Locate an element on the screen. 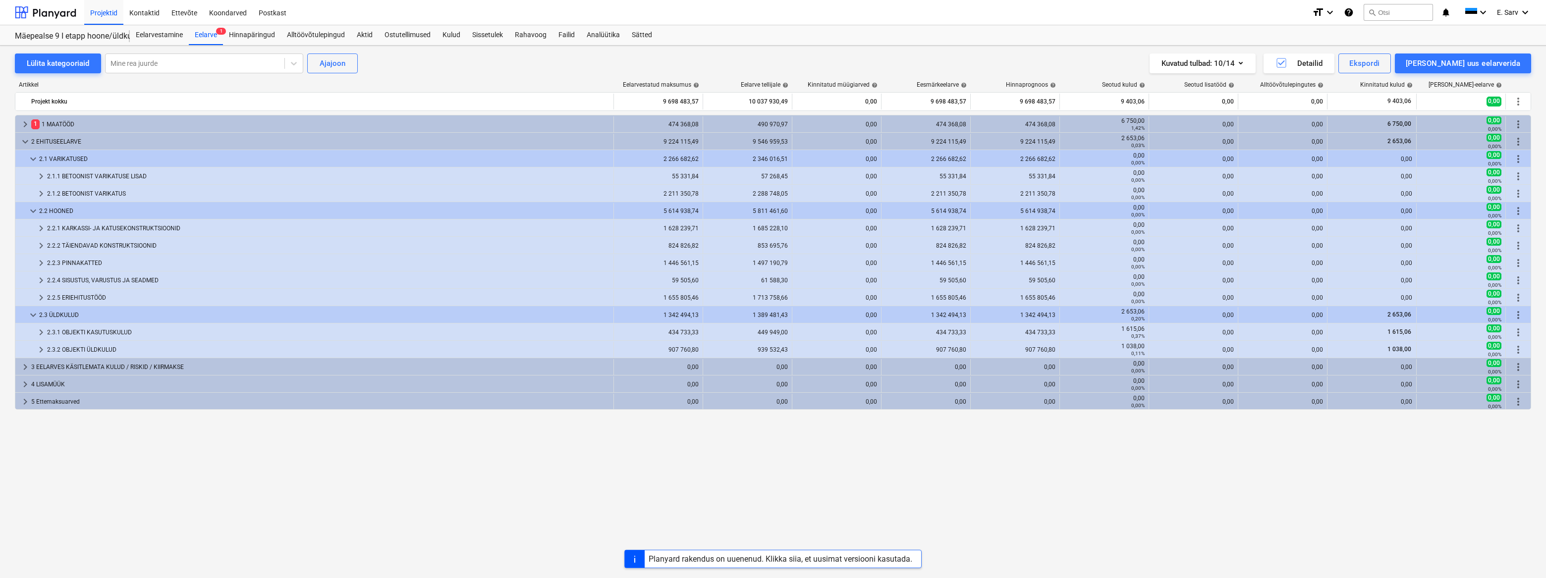 Image resolution: width=1546 pixels, height=578 pixels. div: 61 588,30 is located at coordinates (747, 280).